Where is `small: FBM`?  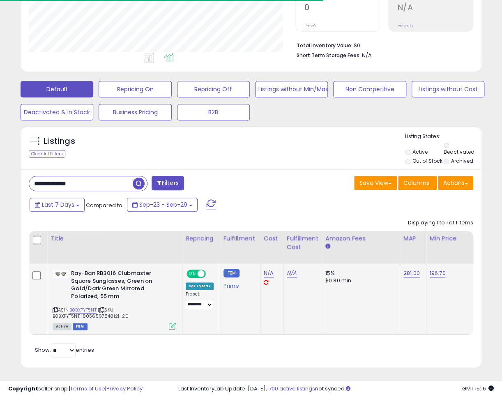 small: FBM is located at coordinates (231, 273).